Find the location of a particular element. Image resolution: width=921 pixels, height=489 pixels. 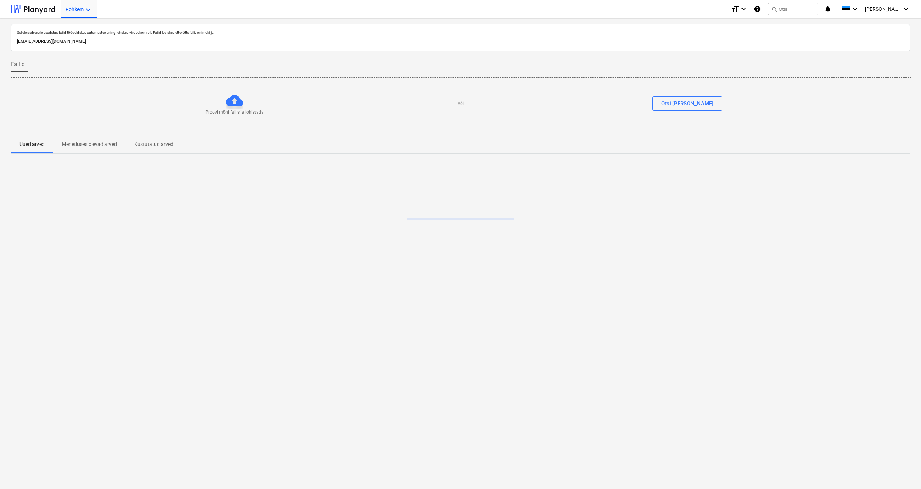

p: Uued arved is located at coordinates (32, 144).